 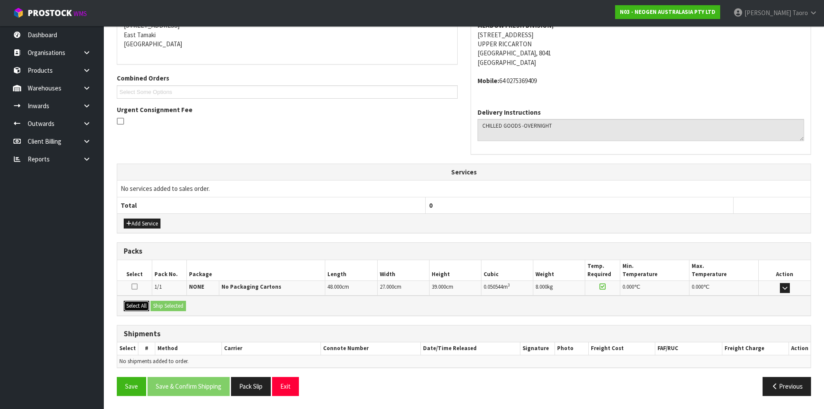 What do you see at coordinates (464, 189) in the screenshot?
I see `td: No services added to sales order.` at bounding box center [464, 189].